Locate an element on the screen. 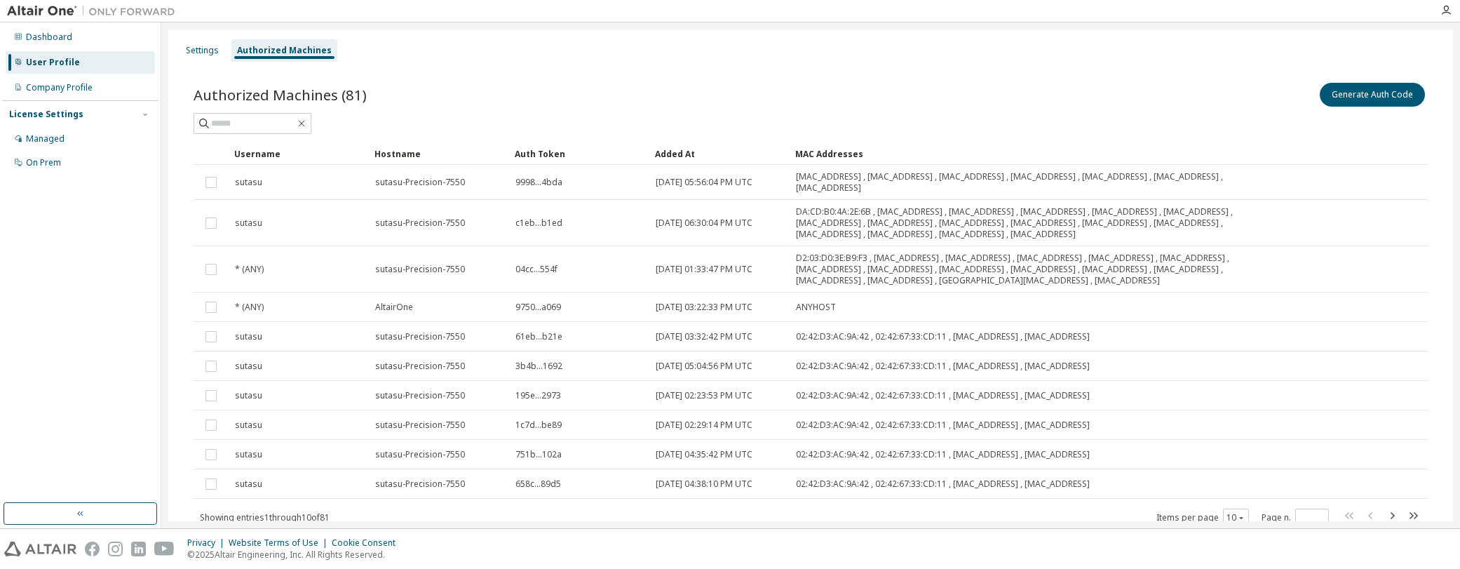  img: instagram.svg is located at coordinates (115, 548).